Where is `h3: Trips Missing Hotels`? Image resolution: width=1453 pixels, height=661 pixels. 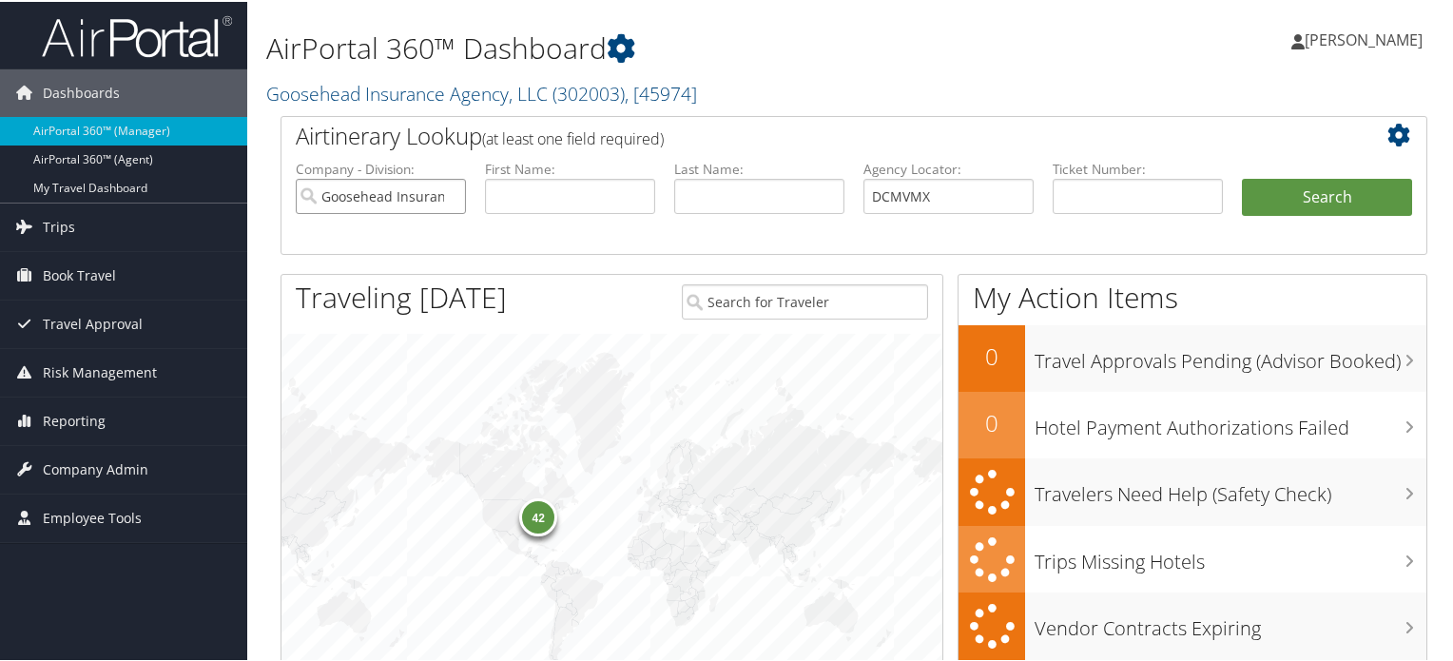 h3: Trips Missing Hotels is located at coordinates (1231, 555).